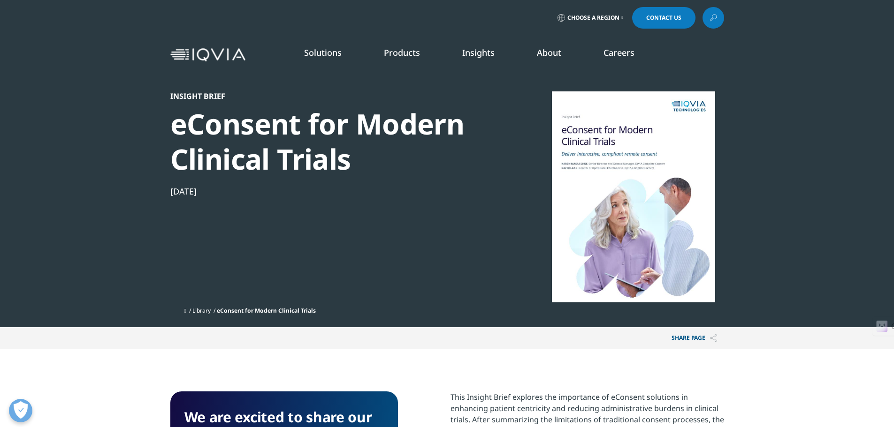 The height and width of the screenshot is (427, 894). I want to click on a: About, so click(549, 53).